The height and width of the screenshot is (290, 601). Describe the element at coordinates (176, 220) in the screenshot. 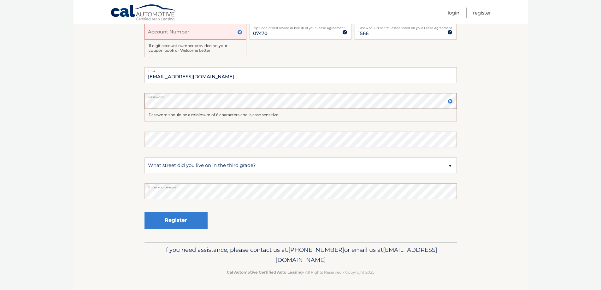

I see `button: Register` at that location.